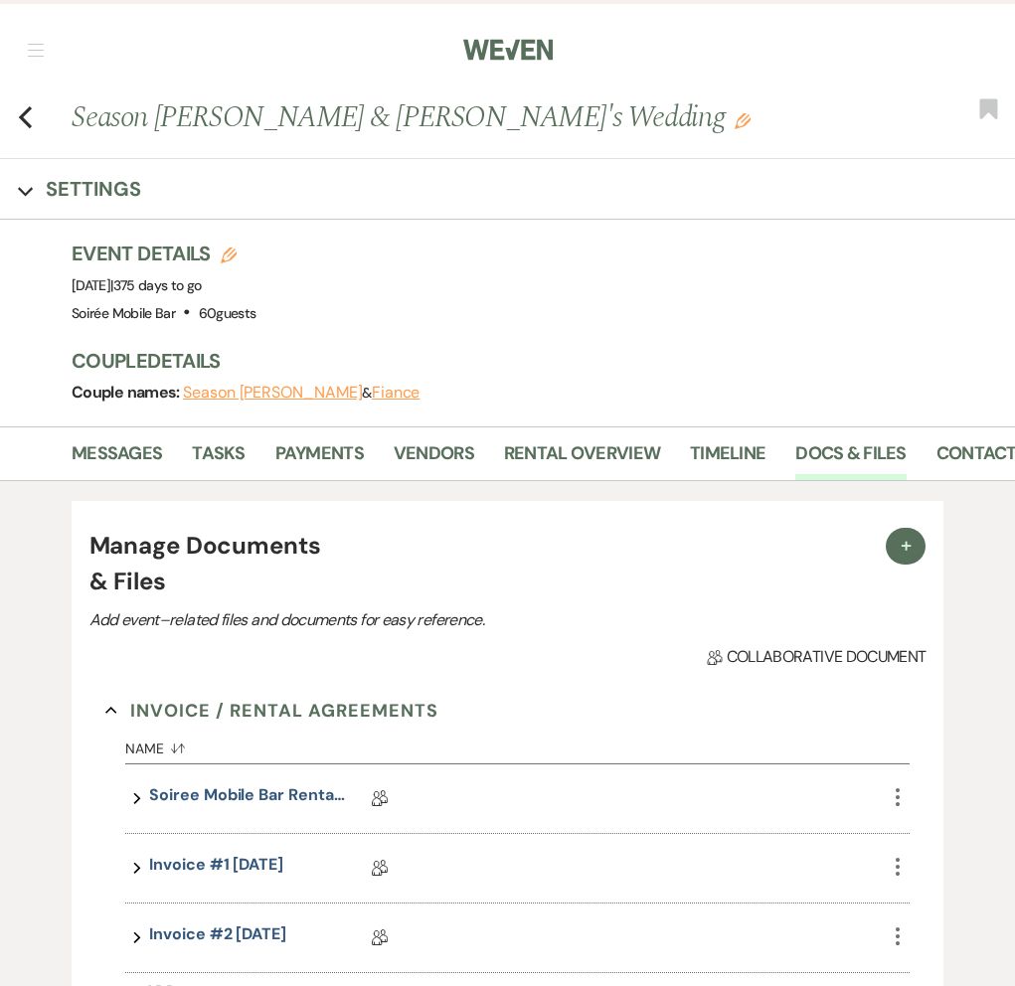  What do you see at coordinates (396, 393) in the screenshot?
I see `button: Fiance` at bounding box center [396, 393].